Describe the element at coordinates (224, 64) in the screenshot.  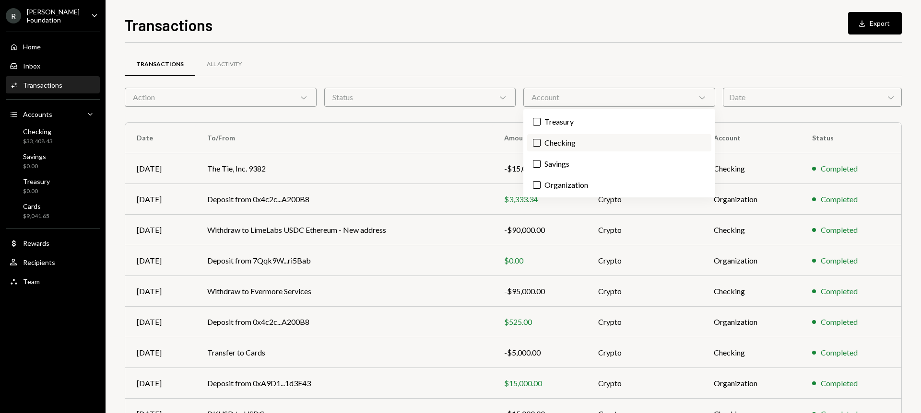
I see `a: All Activity` at that location.